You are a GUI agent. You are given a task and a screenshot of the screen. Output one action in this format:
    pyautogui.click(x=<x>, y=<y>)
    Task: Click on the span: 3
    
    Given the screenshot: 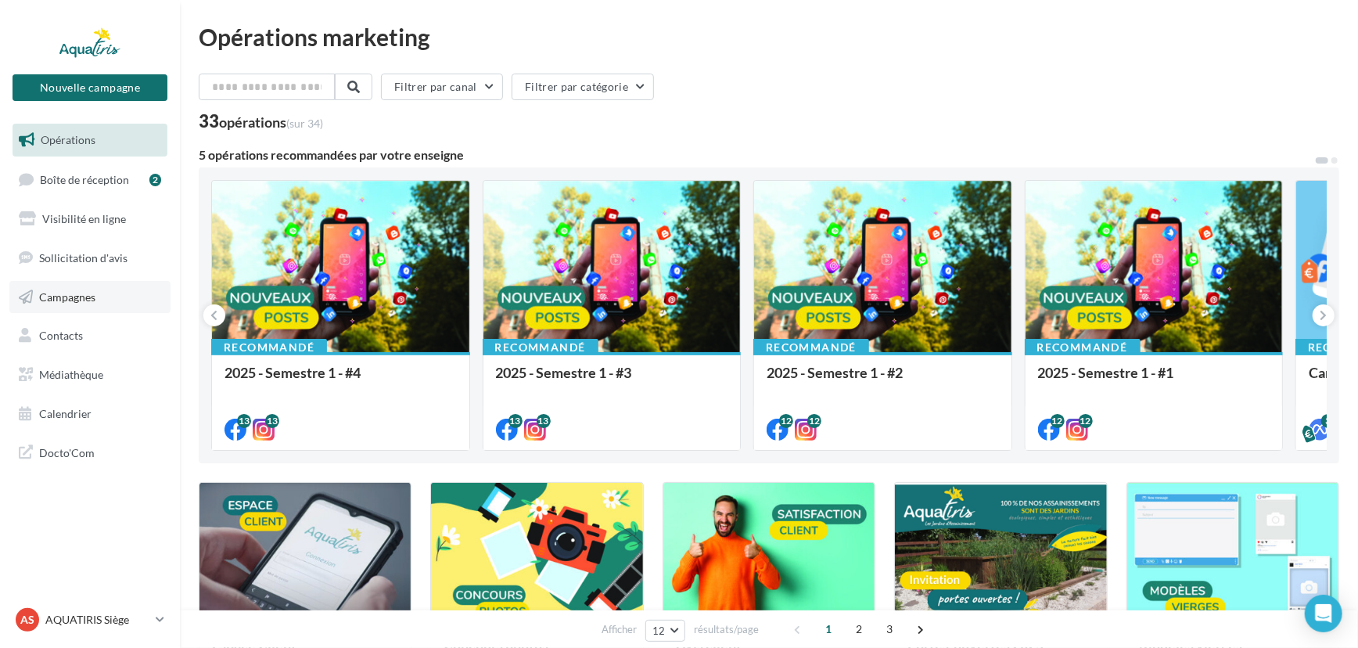 What is the action you would take?
    pyautogui.click(x=890, y=629)
    